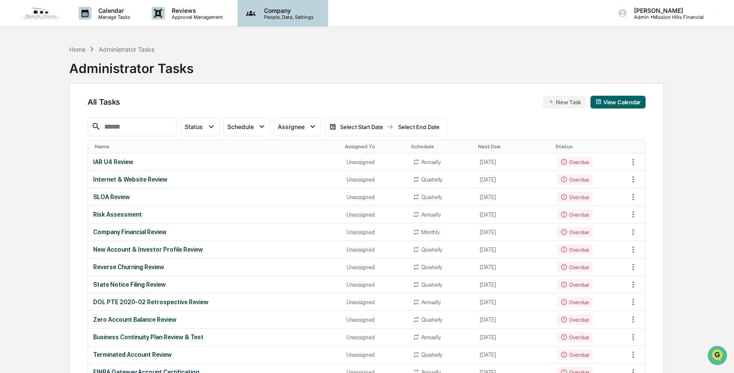 The height and width of the screenshot is (373, 734). Describe the element at coordinates (215, 179) in the screenshot. I see `div: Internet & Website Review` at that location.